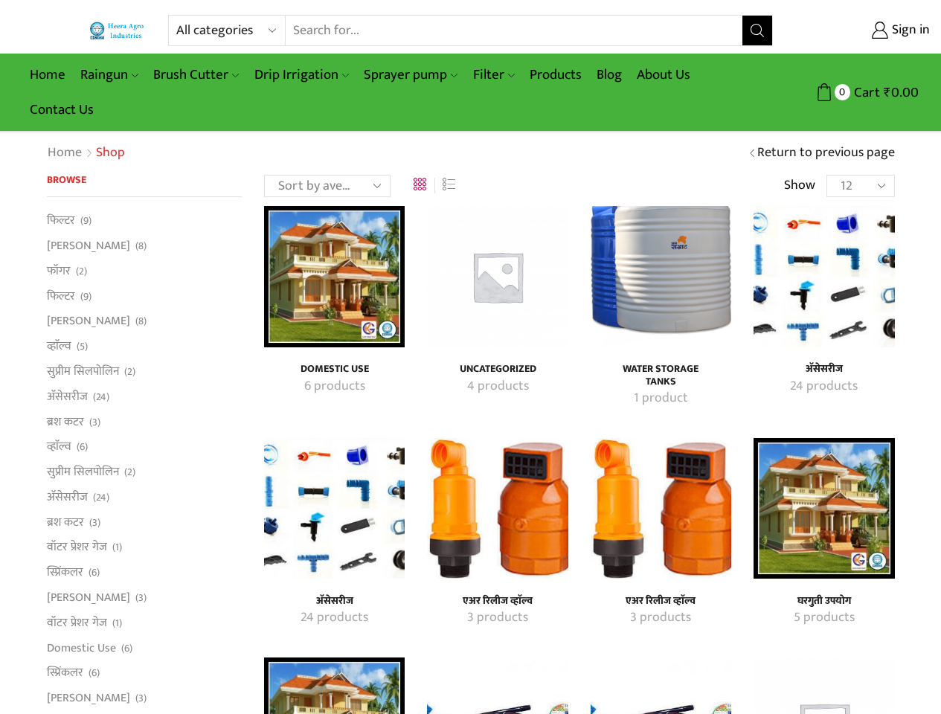  I want to click on span: (9), so click(86, 221).